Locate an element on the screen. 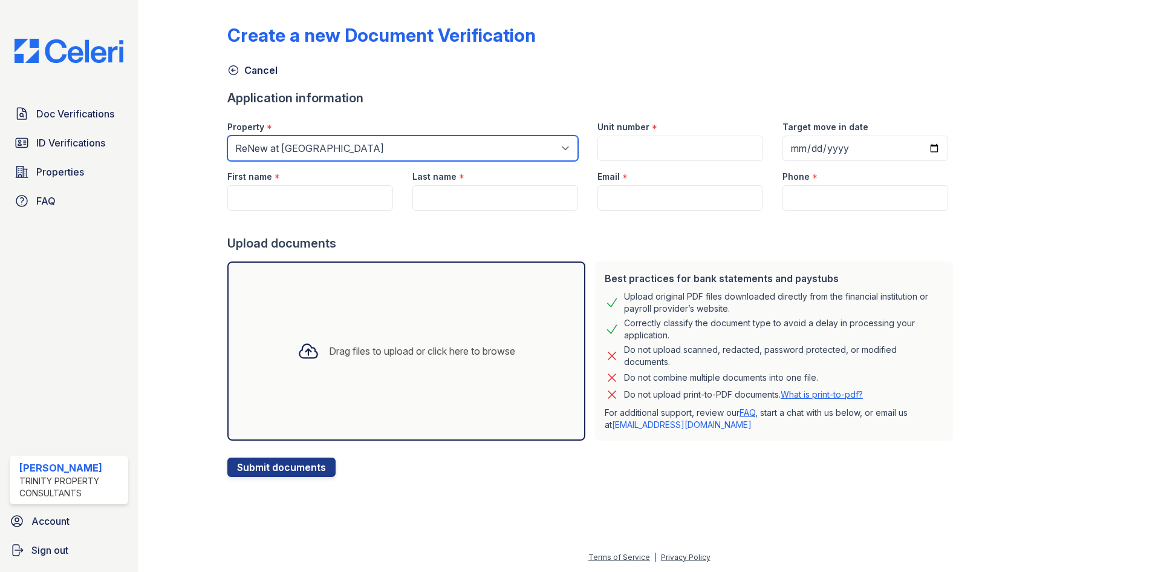  label: First name is located at coordinates (250, 177).